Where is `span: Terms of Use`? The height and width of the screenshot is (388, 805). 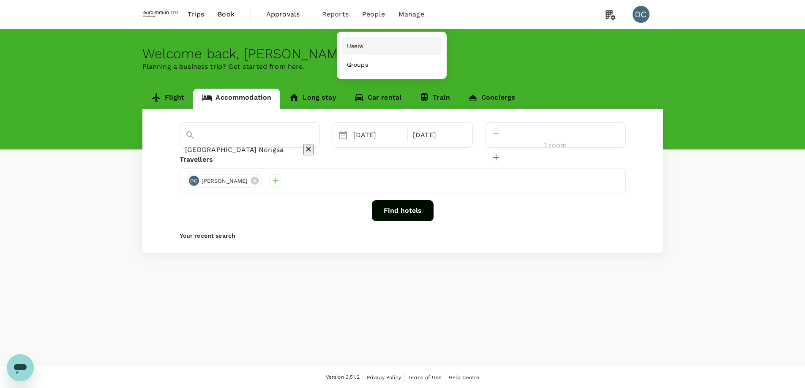
span: Terms of Use is located at coordinates (425, 378).